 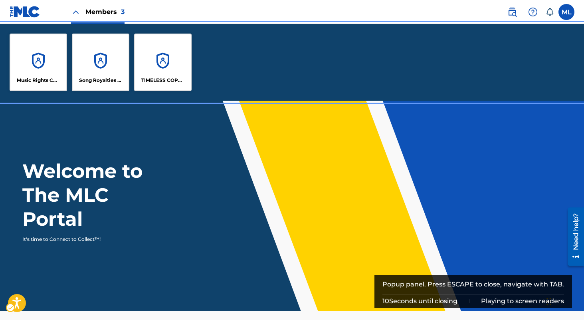 I want to click on img: search, so click(x=512, y=12).